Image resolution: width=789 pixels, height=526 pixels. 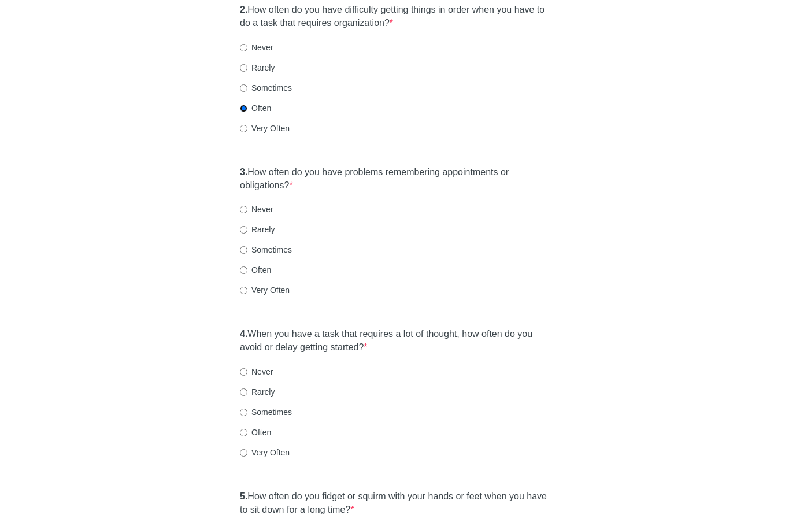 I want to click on label: How often do you have problems remembering appointments or obligations?, so click(x=394, y=179).